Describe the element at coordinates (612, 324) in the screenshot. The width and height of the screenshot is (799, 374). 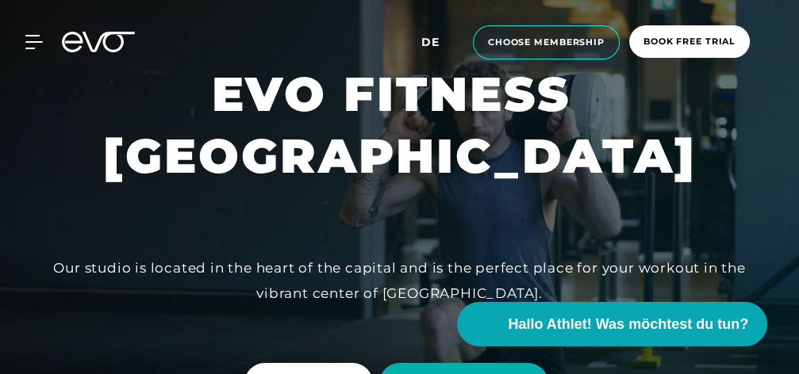
I see `button: Hallo Athlet! Was möchtest du tun?` at that location.